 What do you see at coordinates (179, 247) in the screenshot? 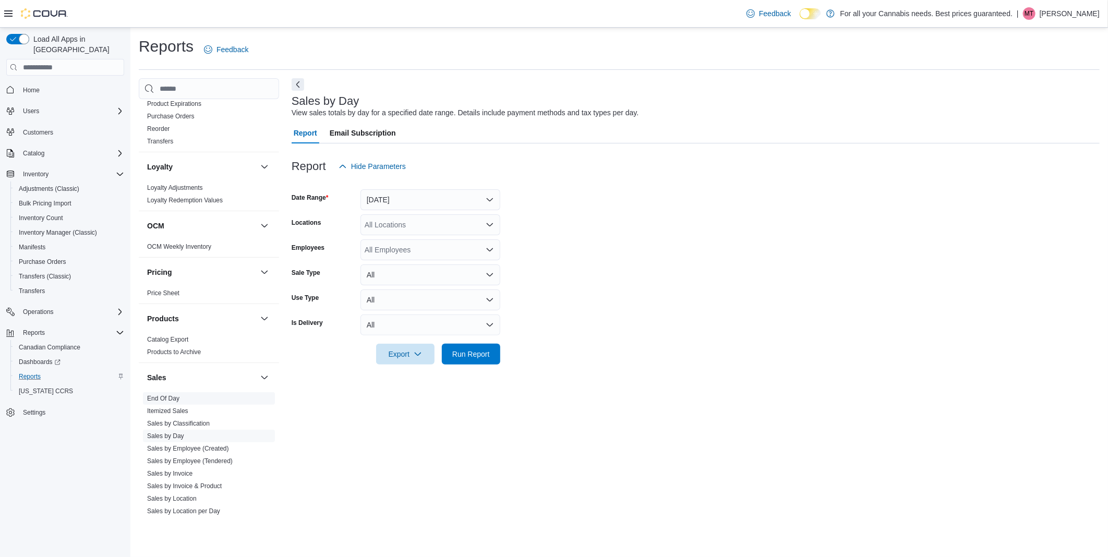
I see `a: OCM Weekly Inventory` at bounding box center [179, 247].